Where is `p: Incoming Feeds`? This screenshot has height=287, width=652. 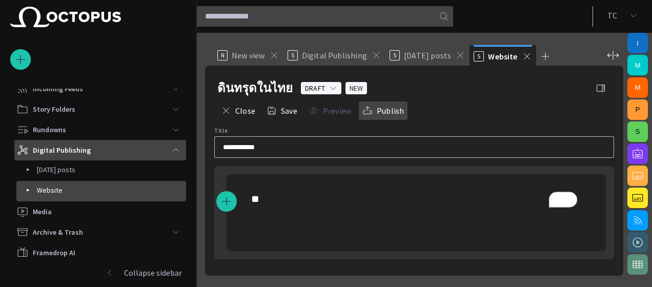 p: Incoming Feeds is located at coordinates (58, 89).